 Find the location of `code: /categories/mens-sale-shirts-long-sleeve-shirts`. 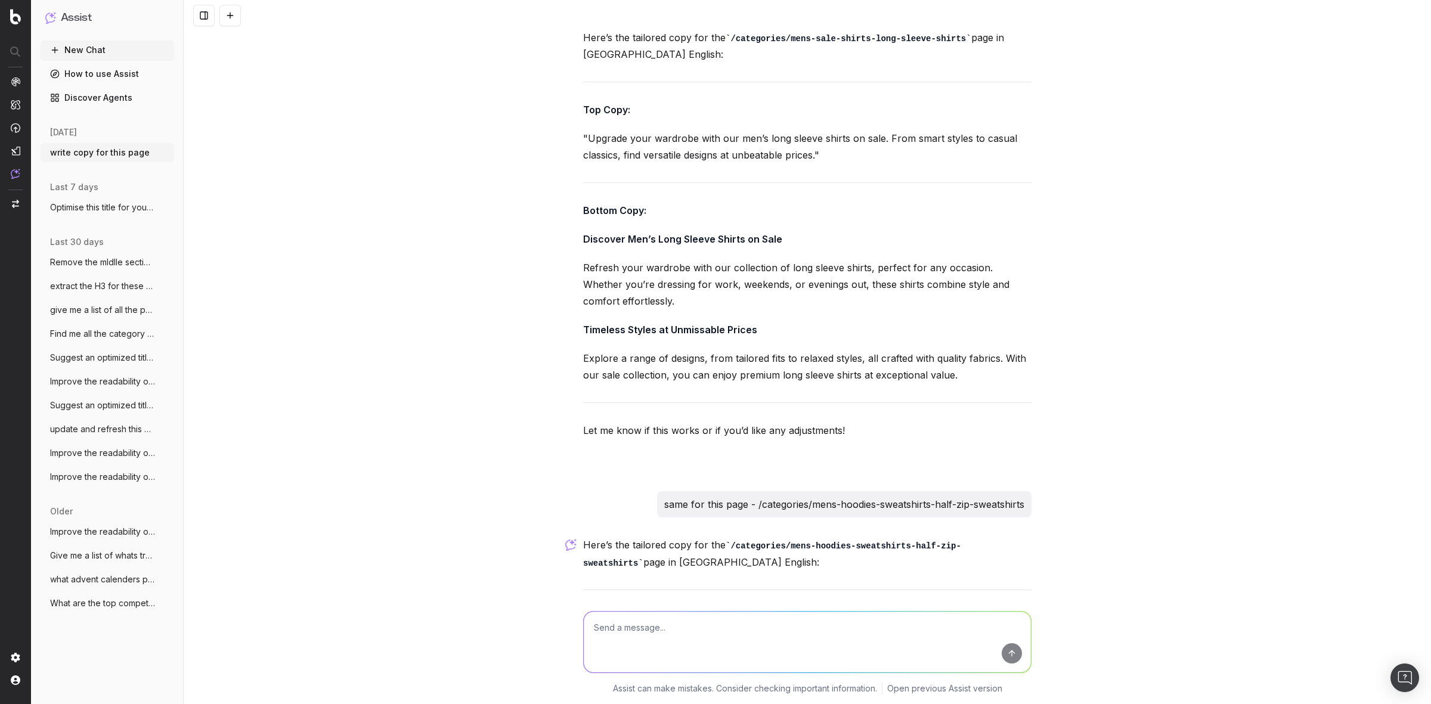

code: /categories/mens-sale-shirts-long-sleeve-shirts is located at coordinates (848, 39).